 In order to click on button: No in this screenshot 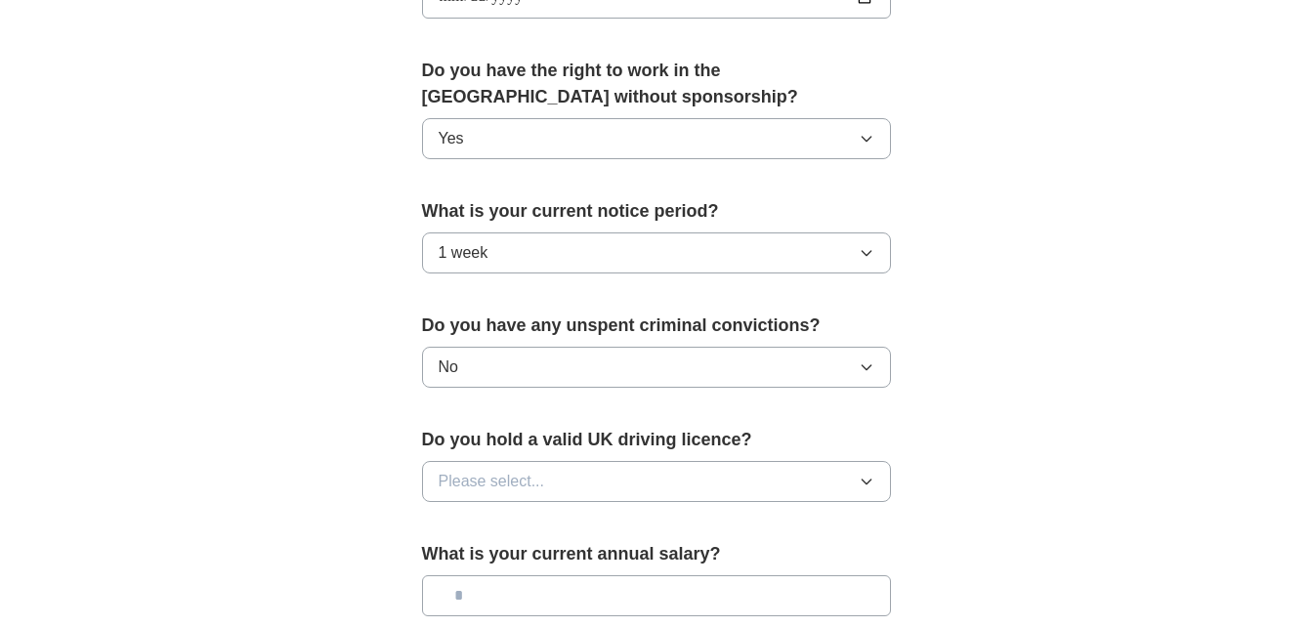, I will do `click(657, 367)`.